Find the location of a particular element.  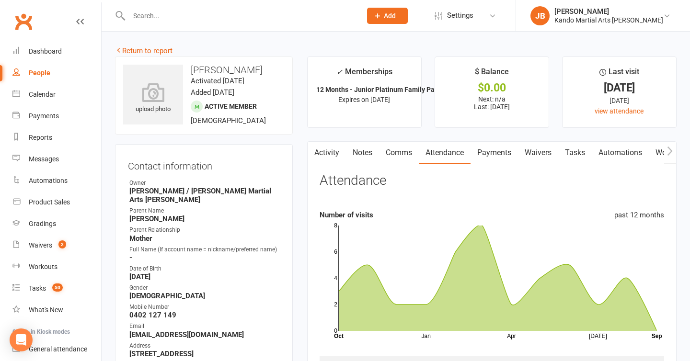

div: Gradings is located at coordinates (42, 224).